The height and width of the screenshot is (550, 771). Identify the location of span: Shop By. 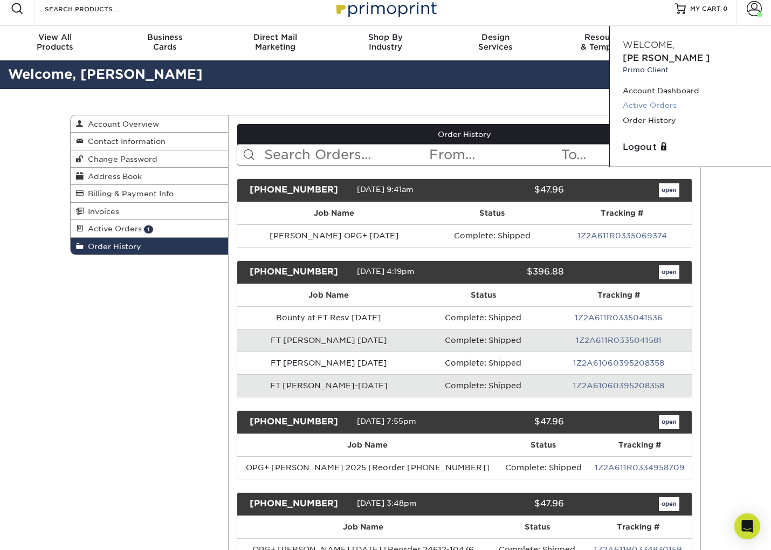
(386, 37).